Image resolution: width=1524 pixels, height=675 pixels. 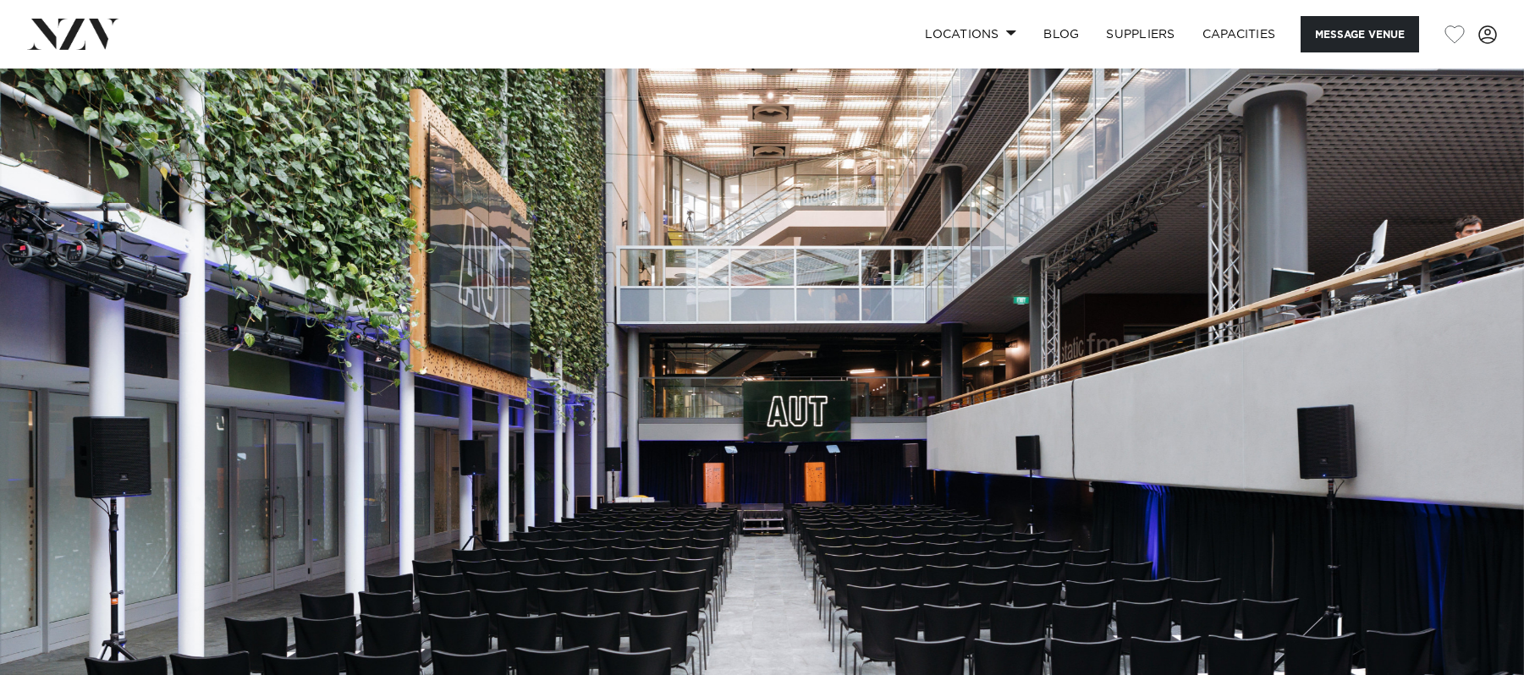 What do you see at coordinates (970, 34) in the screenshot?
I see `a: Locations` at bounding box center [970, 34].